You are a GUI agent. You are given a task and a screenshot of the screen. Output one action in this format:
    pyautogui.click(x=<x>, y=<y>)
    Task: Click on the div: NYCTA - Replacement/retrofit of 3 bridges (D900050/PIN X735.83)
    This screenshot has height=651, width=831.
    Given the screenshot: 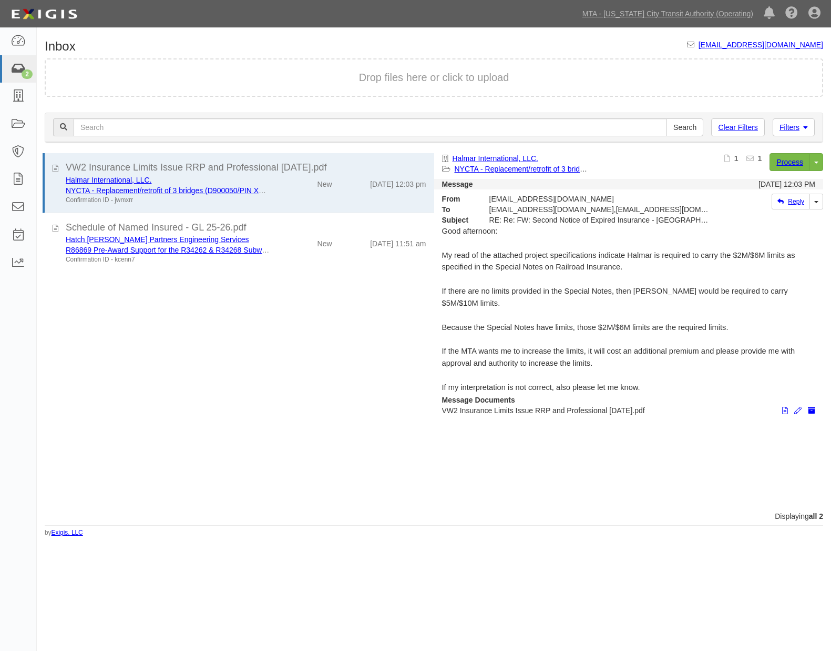 What is the action you would take?
    pyautogui.click(x=167, y=190)
    